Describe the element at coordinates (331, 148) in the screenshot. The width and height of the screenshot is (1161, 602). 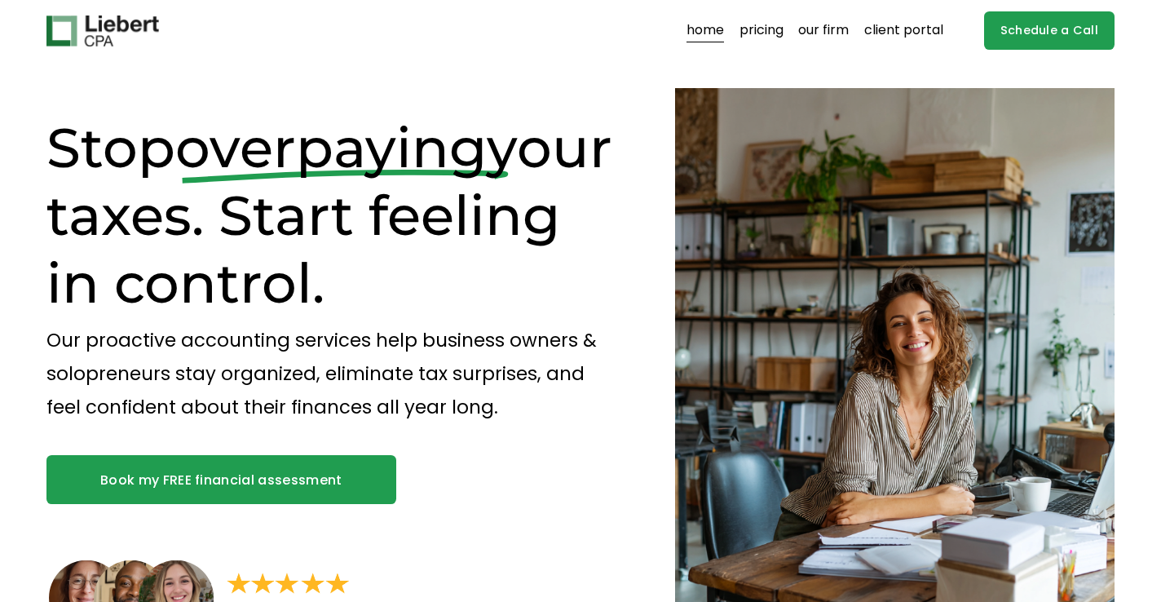
I see `span: overpaying` at that location.